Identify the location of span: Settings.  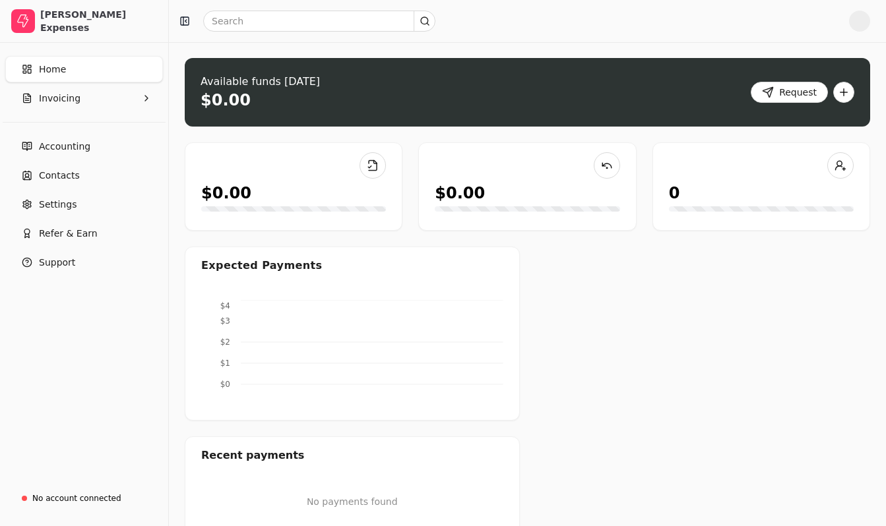
(57, 204).